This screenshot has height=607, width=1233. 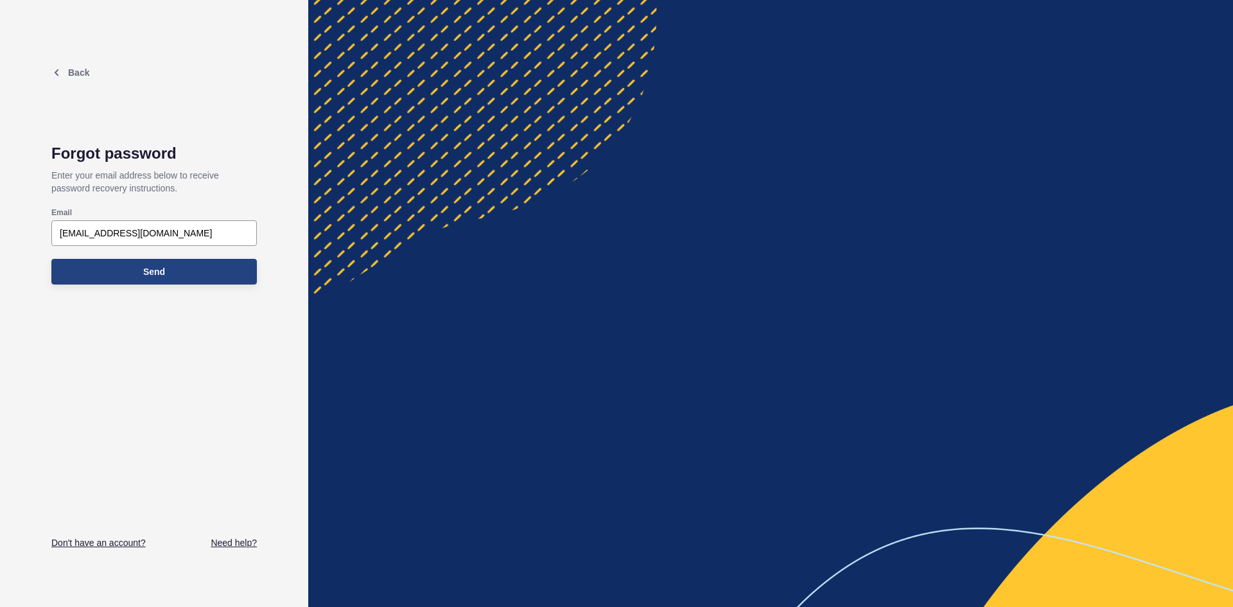 I want to click on a: Back, so click(x=70, y=73).